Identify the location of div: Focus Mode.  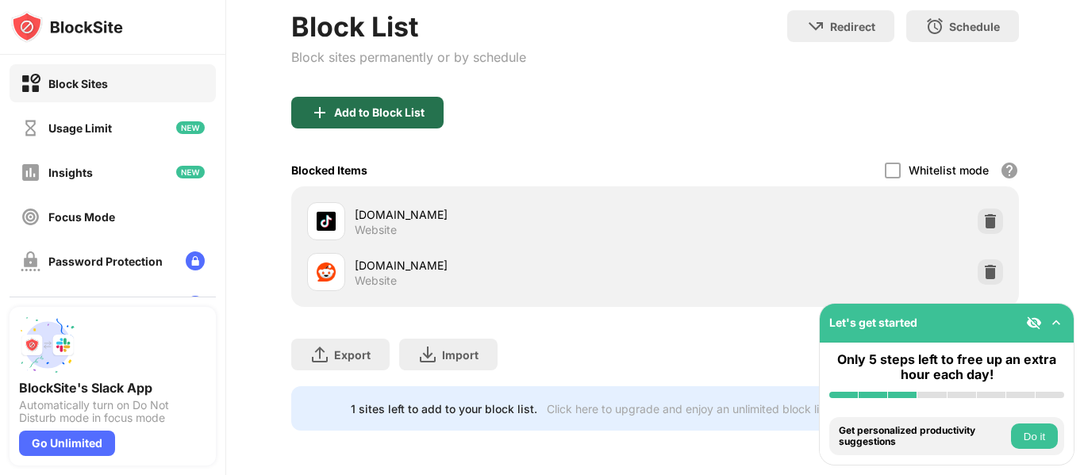
(82, 217).